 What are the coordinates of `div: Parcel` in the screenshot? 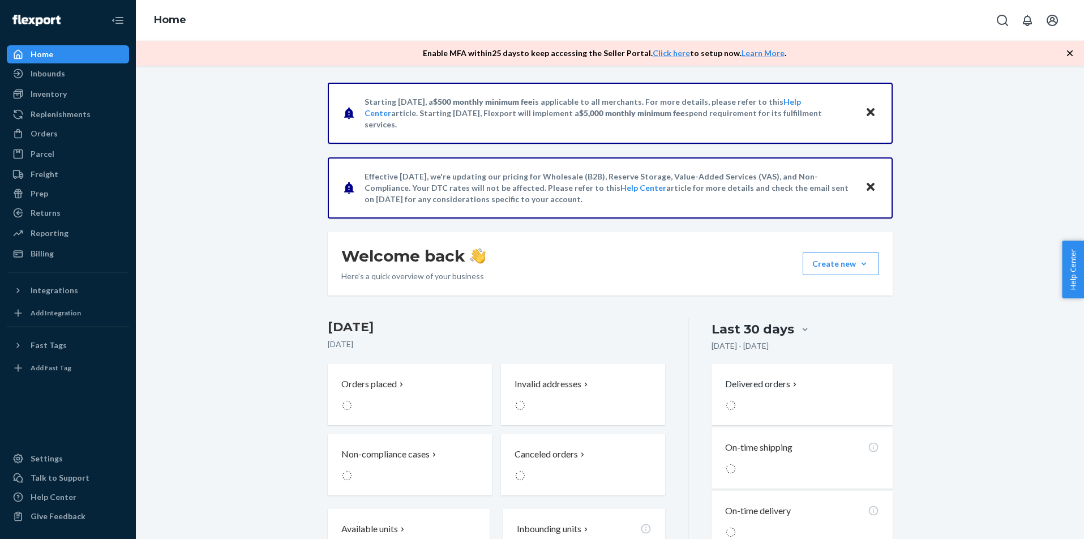 It's located at (42, 154).